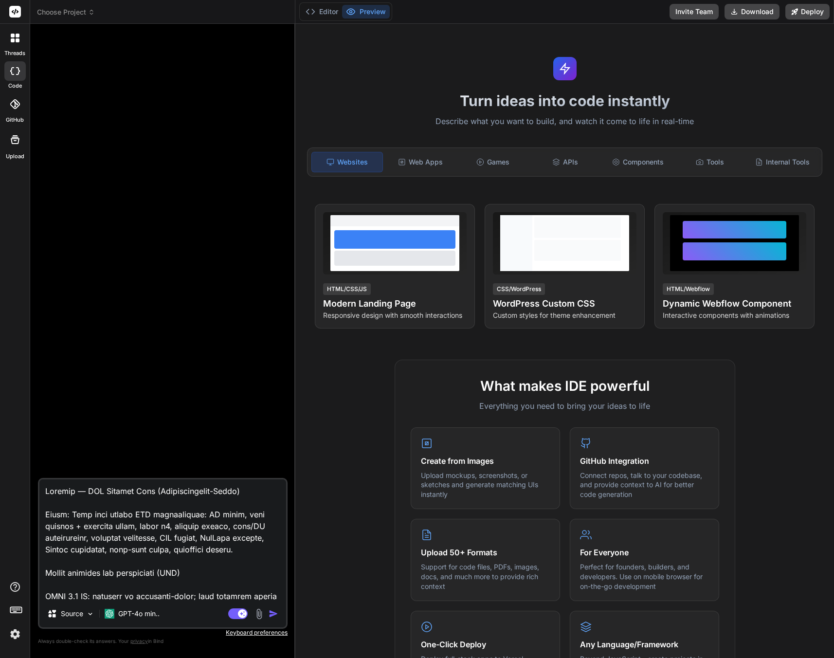  What do you see at coordinates (15, 120) in the screenshot?
I see `label: GitHub` at bounding box center [15, 120].